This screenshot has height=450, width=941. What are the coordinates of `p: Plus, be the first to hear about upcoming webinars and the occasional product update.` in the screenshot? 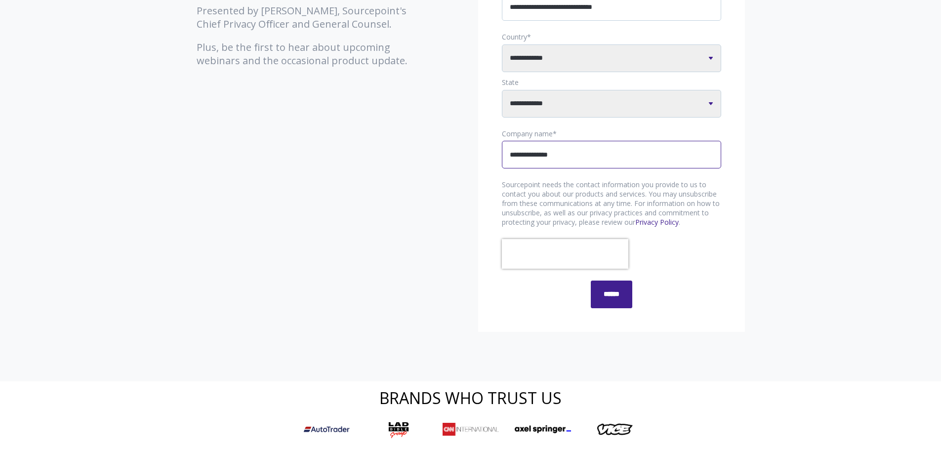 It's located at (306, 54).